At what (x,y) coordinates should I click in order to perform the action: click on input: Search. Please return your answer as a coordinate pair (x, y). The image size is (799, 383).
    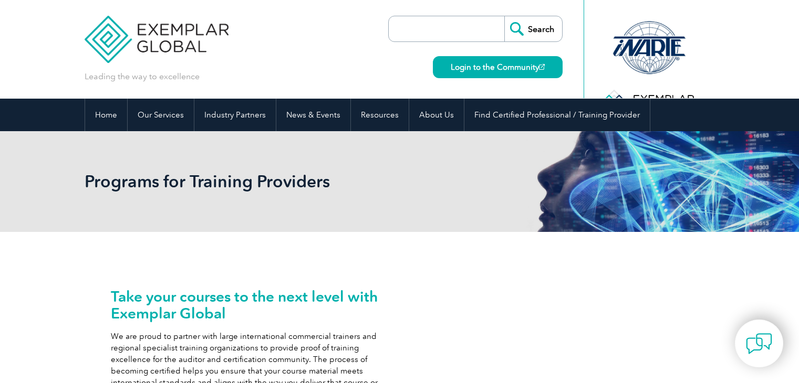
    Looking at the image, I should click on (533, 29).